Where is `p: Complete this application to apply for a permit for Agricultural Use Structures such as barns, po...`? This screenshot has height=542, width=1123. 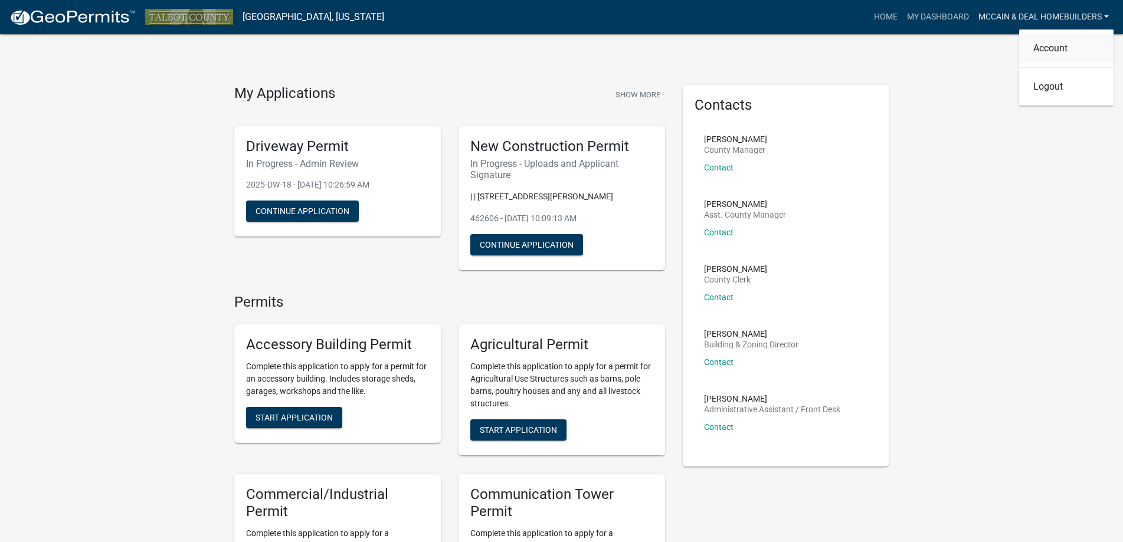
p: Complete this application to apply for a permit for Agricultural Use Structures such as barns, po... is located at coordinates (562, 385).